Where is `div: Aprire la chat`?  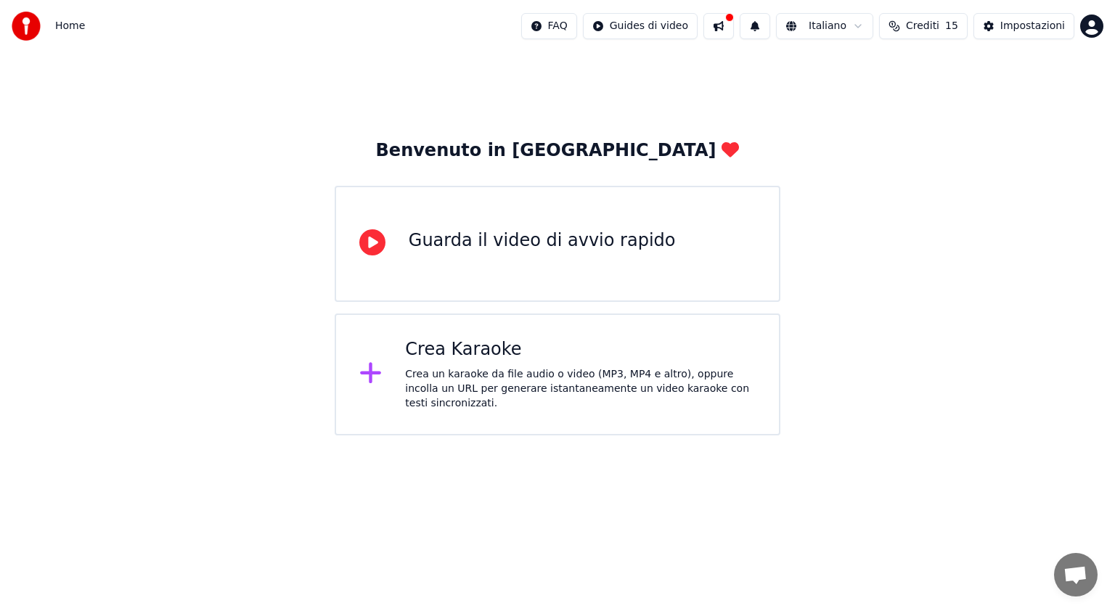
div: Aprire la chat is located at coordinates (1076, 575).